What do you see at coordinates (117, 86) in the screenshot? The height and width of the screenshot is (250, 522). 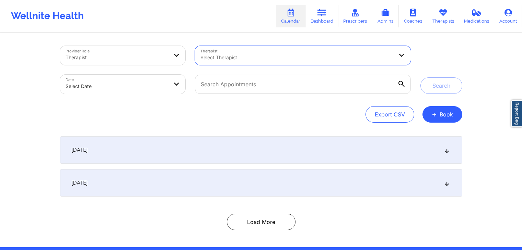 I see `div: Select Date` at bounding box center [117, 86].